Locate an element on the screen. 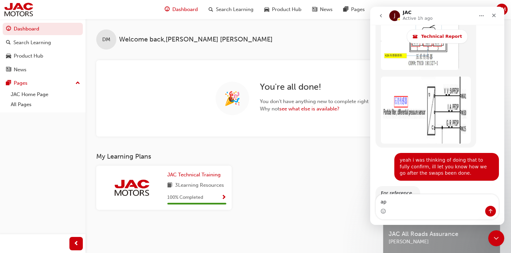 This screenshot has width=511, height=253. a: guage-iconDashboard is located at coordinates (181, 9).